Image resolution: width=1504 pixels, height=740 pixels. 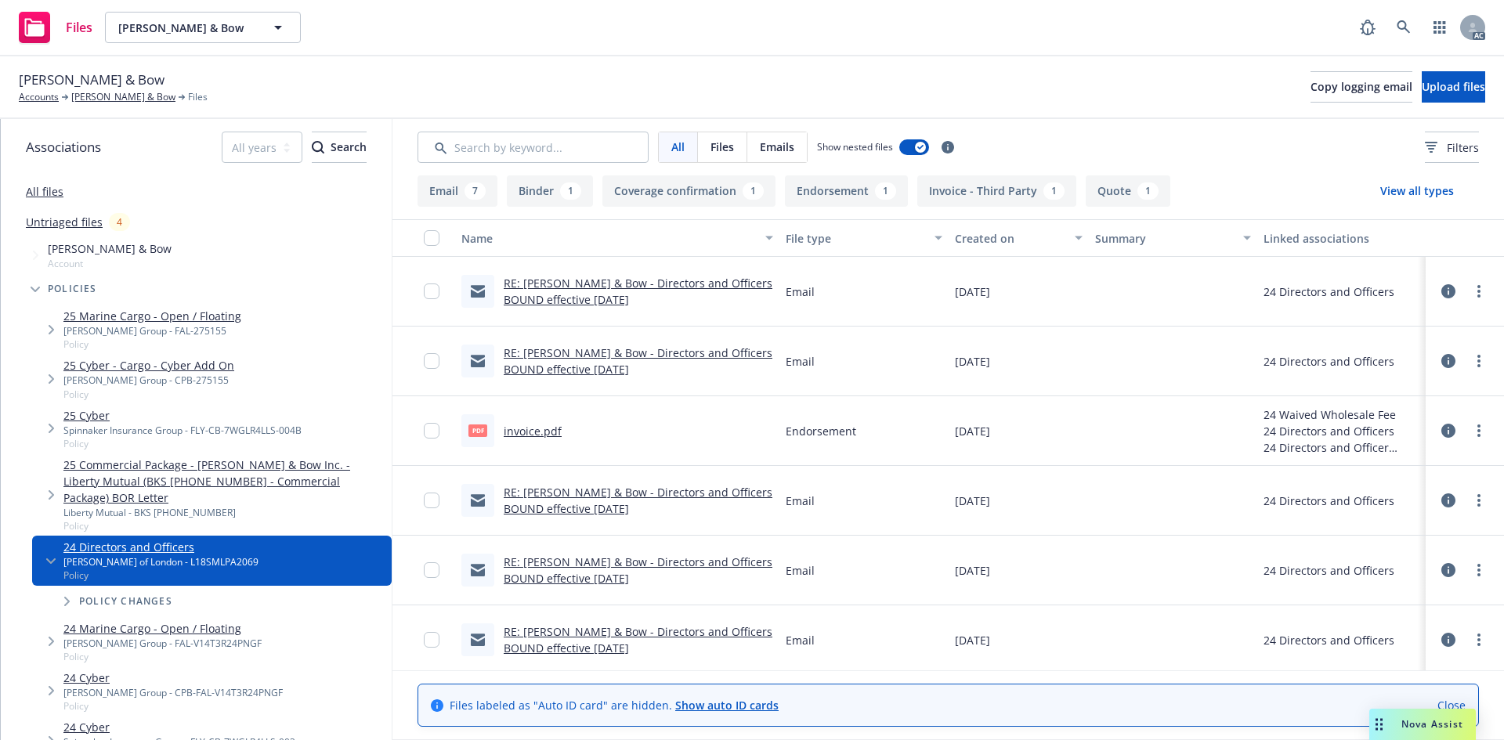 I want to click on span: Account, so click(x=110, y=263).